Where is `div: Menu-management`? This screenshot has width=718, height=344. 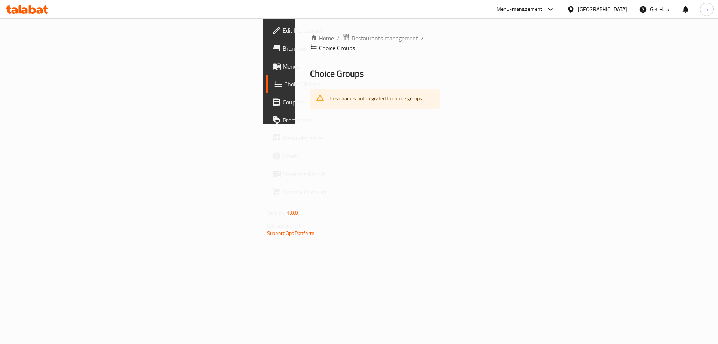
div: Menu-management is located at coordinates (520, 9).